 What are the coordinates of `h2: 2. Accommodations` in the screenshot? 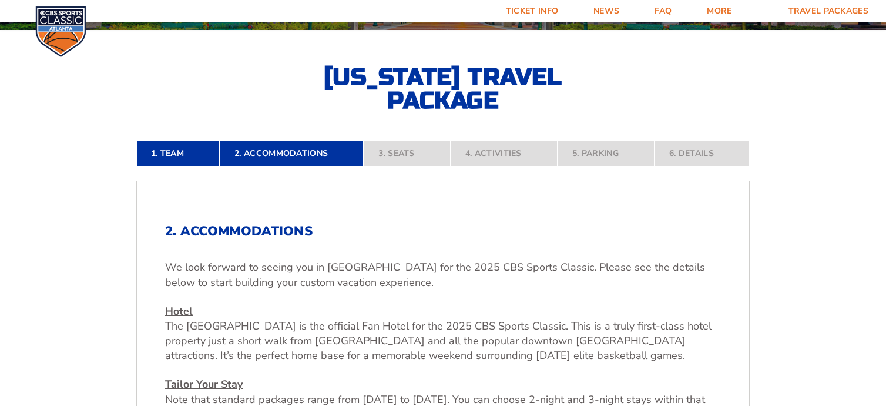 It's located at (443, 231).